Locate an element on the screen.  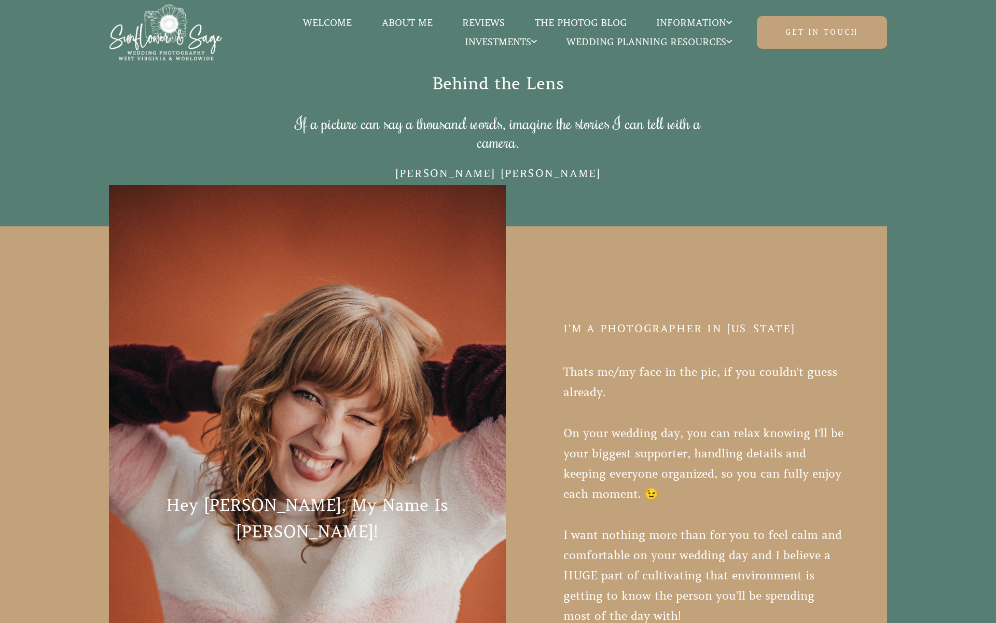
a: Reviews is located at coordinates (484, 23).